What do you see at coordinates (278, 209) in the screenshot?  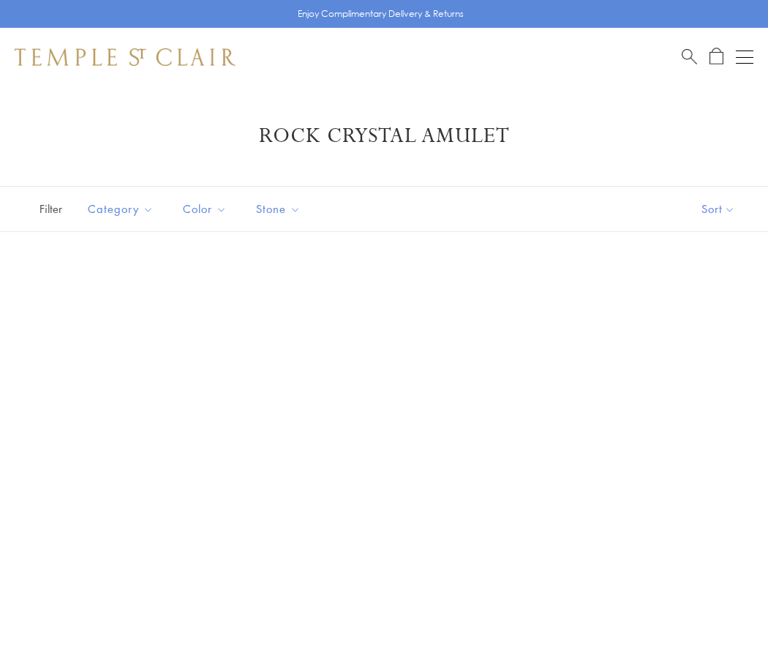 I see `button: Stone` at bounding box center [278, 209].